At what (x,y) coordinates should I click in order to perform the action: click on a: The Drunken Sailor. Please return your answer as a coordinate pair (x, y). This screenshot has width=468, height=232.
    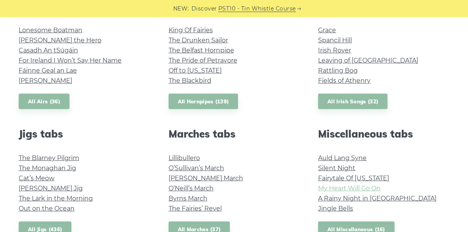
    Looking at the image, I should click on (198, 40).